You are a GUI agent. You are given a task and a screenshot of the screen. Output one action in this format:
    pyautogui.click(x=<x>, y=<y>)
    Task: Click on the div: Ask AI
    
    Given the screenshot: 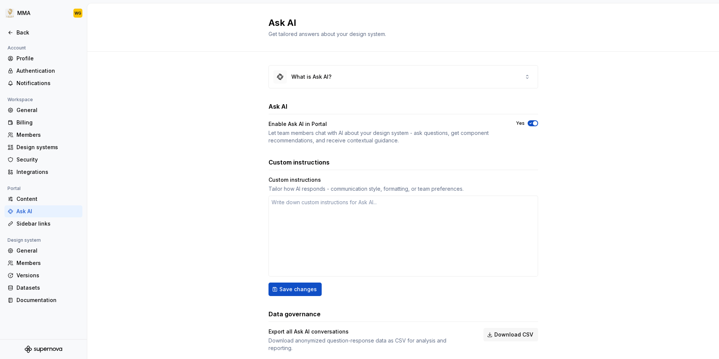 What is the action you would take?
    pyautogui.click(x=48, y=211)
    